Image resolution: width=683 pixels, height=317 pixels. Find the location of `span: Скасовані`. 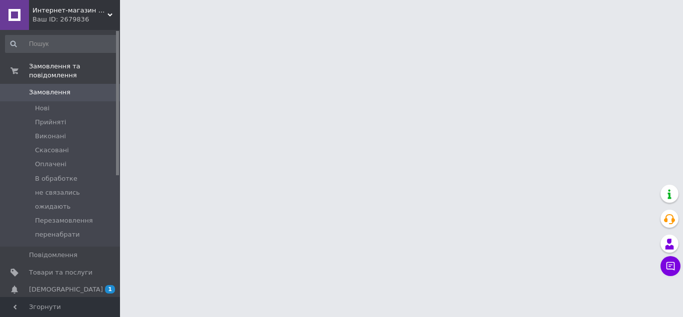

span: Скасовані is located at coordinates (52, 150).